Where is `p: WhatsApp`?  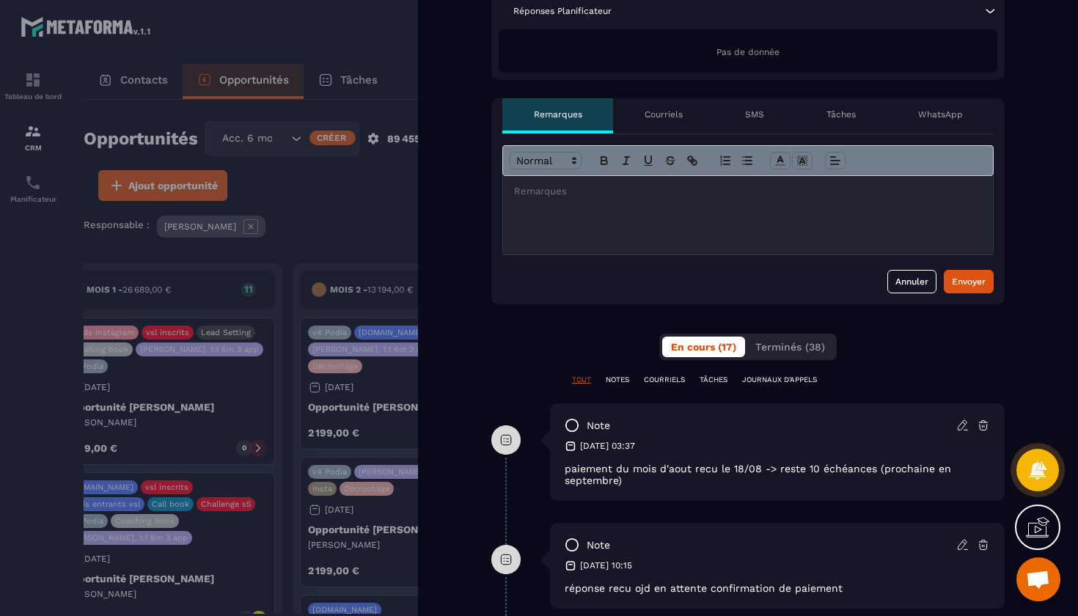
p: WhatsApp is located at coordinates (940, 114).